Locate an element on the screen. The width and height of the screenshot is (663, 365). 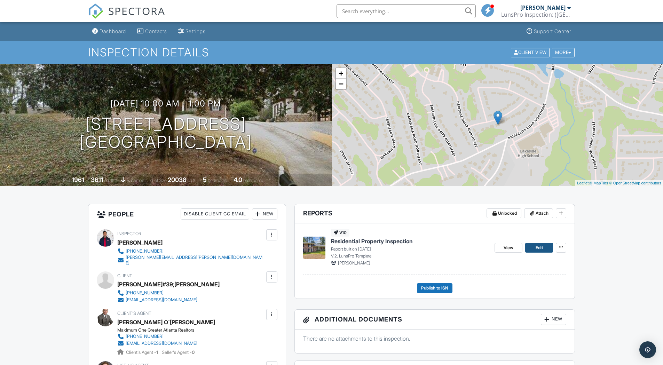
a: © MapTiler is located at coordinates (599, 183).